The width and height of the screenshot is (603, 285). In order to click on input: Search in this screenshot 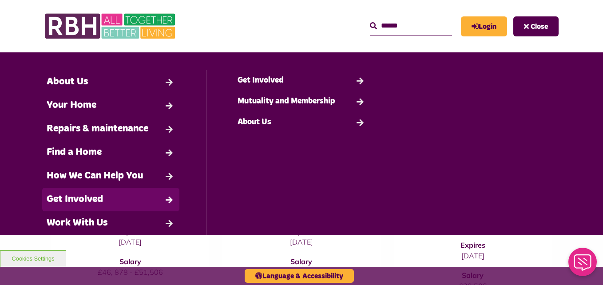, I will do `click(410, 26)`.